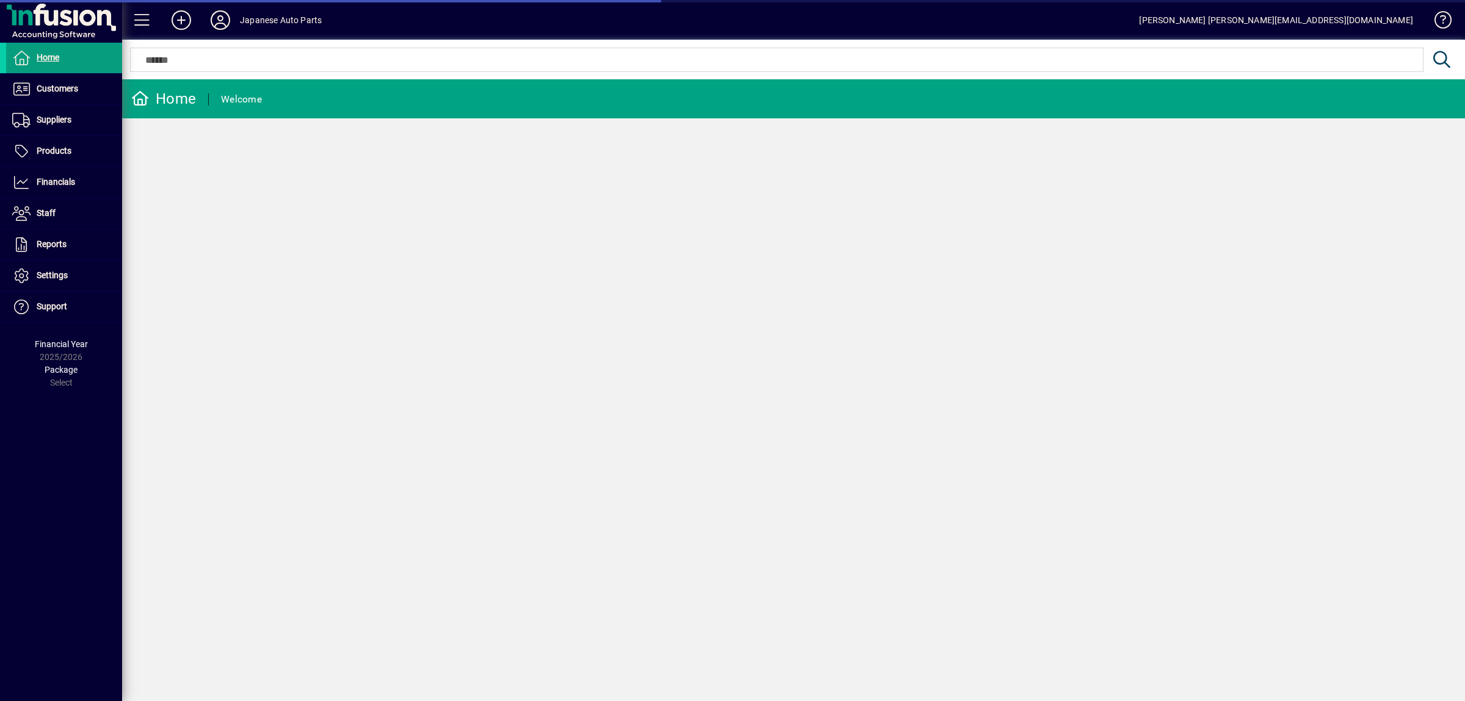 This screenshot has height=701, width=1465. Describe the element at coordinates (64, 307) in the screenshot. I see `a: Support` at that location.